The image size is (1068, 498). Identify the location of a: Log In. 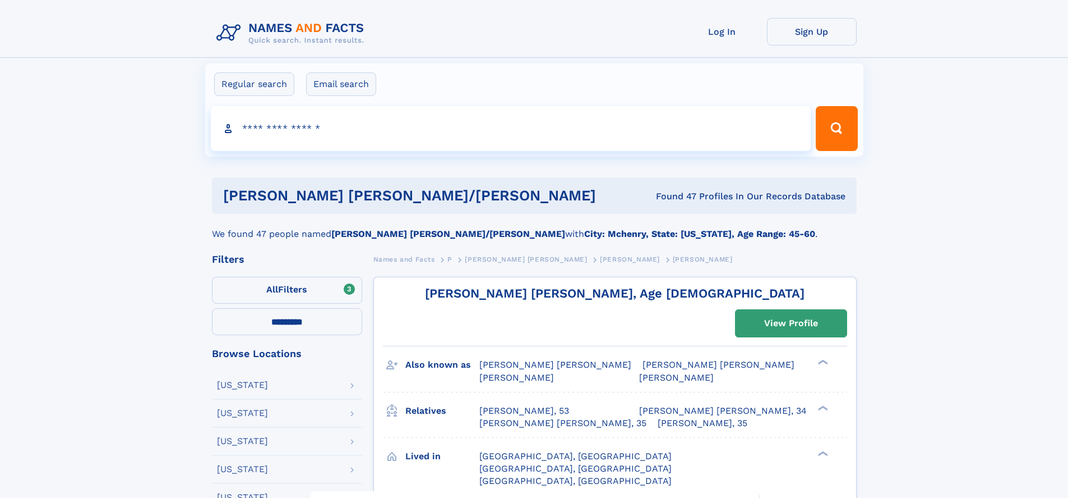
(722, 31).